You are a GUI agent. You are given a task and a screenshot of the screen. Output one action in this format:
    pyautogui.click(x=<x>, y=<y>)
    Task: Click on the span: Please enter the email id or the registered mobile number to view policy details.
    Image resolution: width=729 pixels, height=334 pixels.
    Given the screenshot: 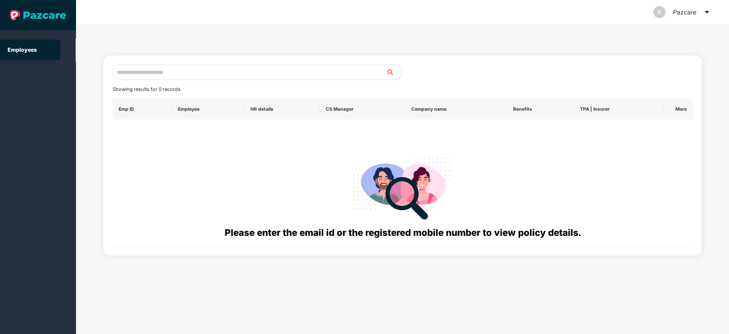 What is the action you would take?
    pyautogui.click(x=403, y=232)
    